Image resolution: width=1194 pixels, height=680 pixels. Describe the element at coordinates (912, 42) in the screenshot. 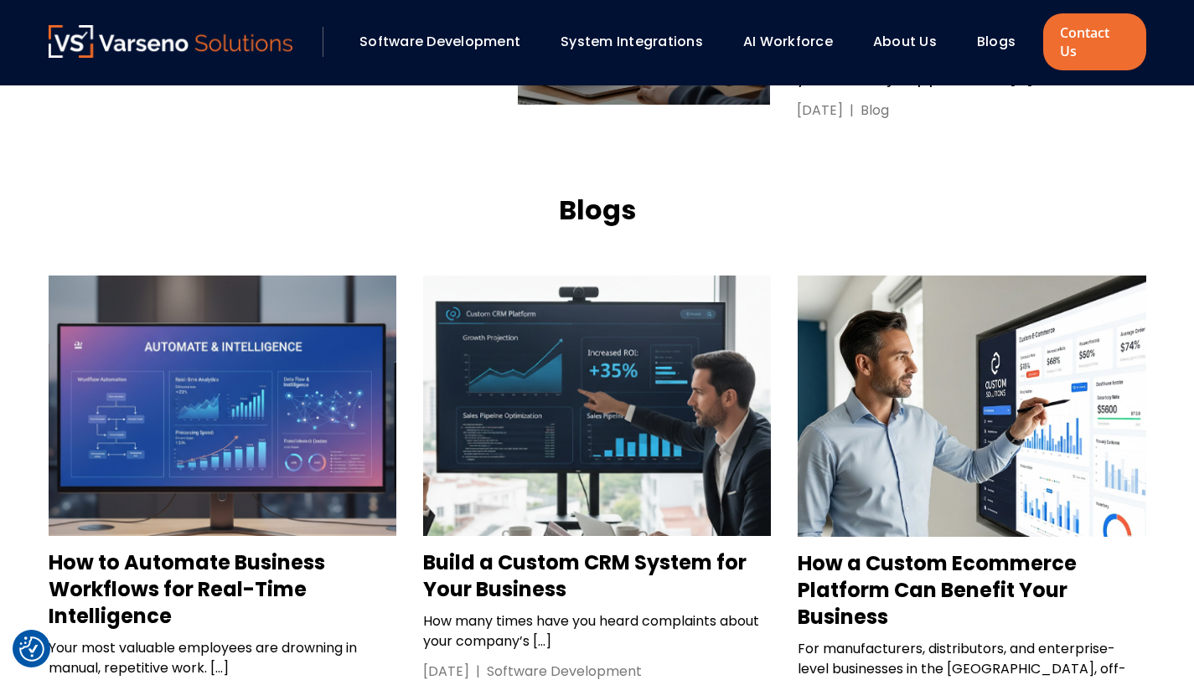

I see `div: About Us` at that location.